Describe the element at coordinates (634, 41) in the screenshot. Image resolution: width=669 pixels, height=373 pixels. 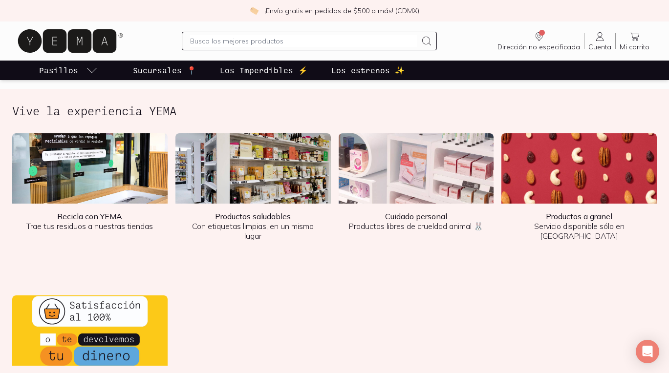
I see `a: Mi carrito` at that location.